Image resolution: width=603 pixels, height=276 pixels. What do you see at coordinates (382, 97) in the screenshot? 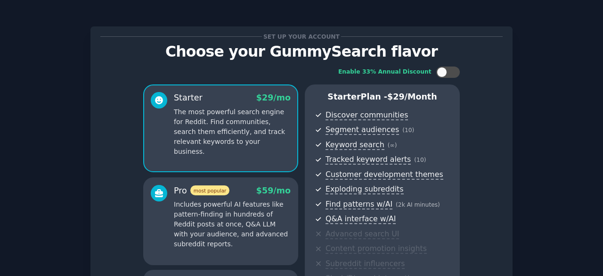
I see `p: Starter Plan -` at bounding box center [382, 97].